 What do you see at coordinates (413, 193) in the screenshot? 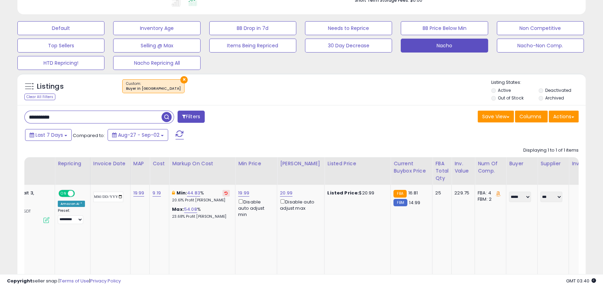
I see `span: 16.81` at bounding box center [413, 193].